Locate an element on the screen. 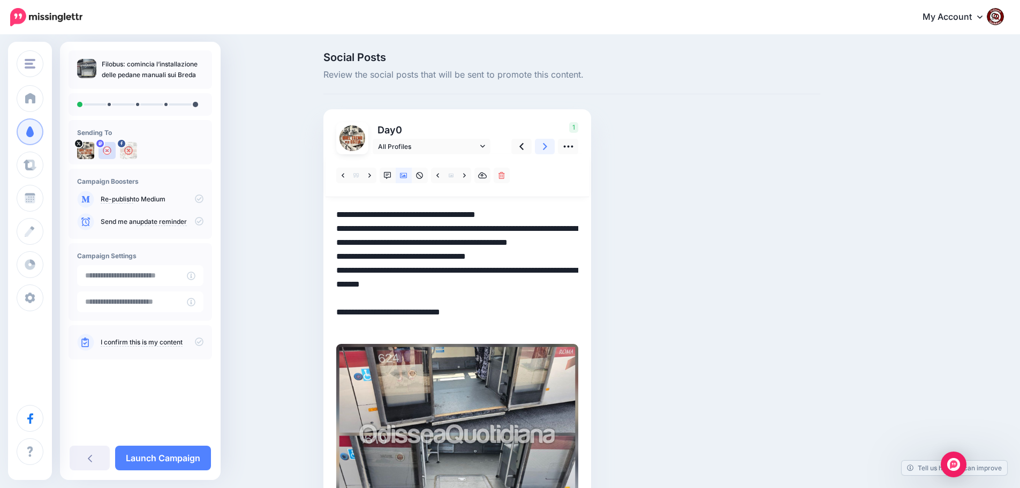 Image resolution: width=1020 pixels, height=488 pixels. a: Tell us how we can improve is located at coordinates (954, 468).